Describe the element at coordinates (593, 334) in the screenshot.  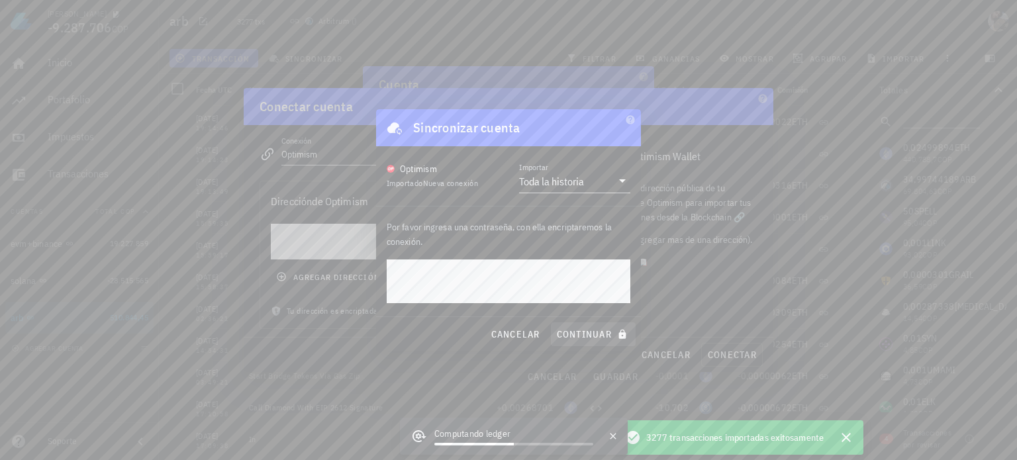
I see `span: continuar` at that location.